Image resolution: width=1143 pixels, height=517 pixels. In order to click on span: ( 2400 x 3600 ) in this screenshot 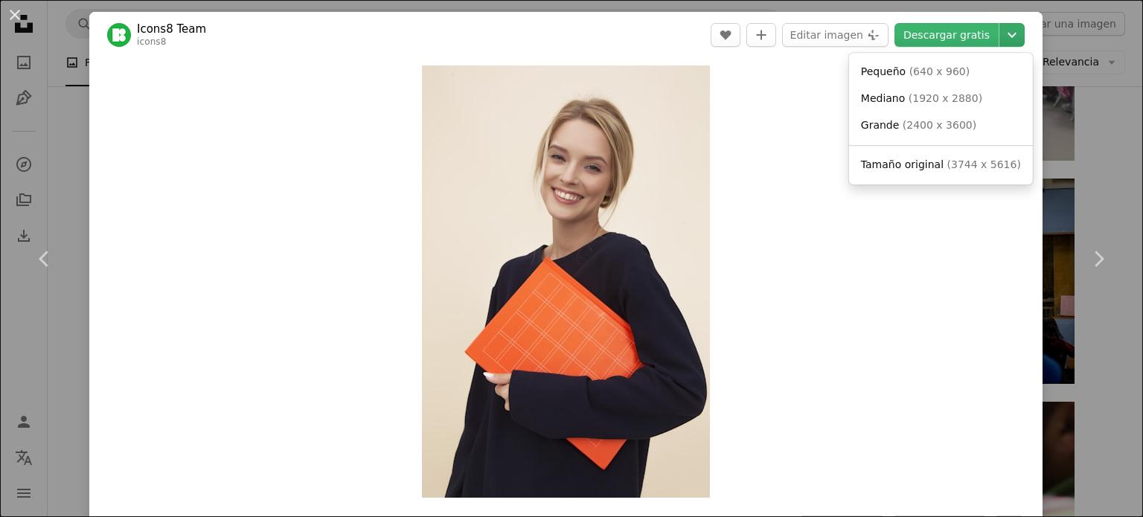, I will do `click(939, 125)`.